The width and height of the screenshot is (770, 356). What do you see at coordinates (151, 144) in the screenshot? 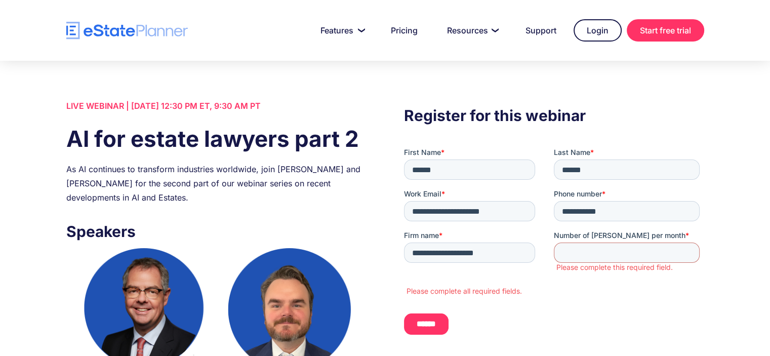
I see `label: Please complete all required fields.` at bounding box center [151, 144].